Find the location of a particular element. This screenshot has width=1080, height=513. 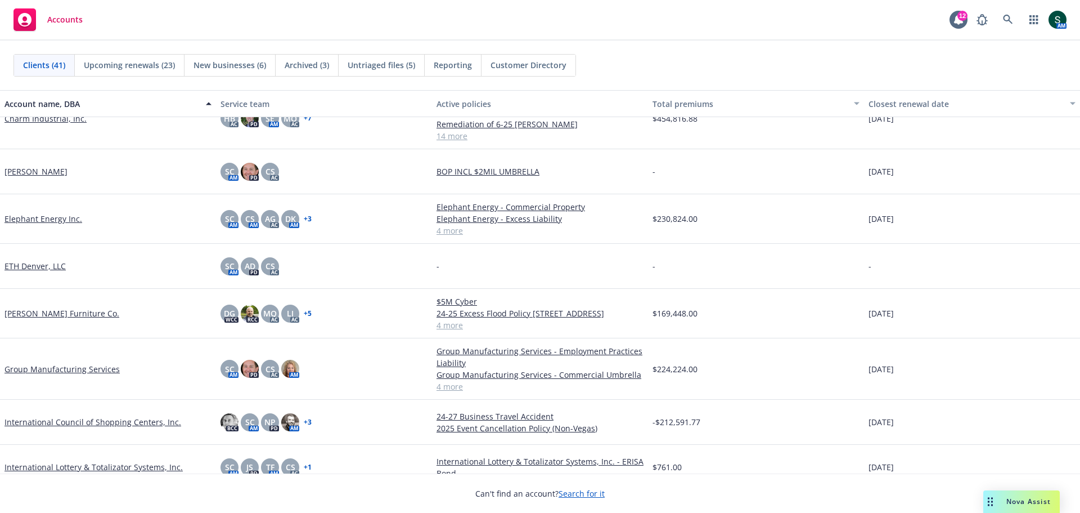

span: JS is located at coordinates (250, 466).